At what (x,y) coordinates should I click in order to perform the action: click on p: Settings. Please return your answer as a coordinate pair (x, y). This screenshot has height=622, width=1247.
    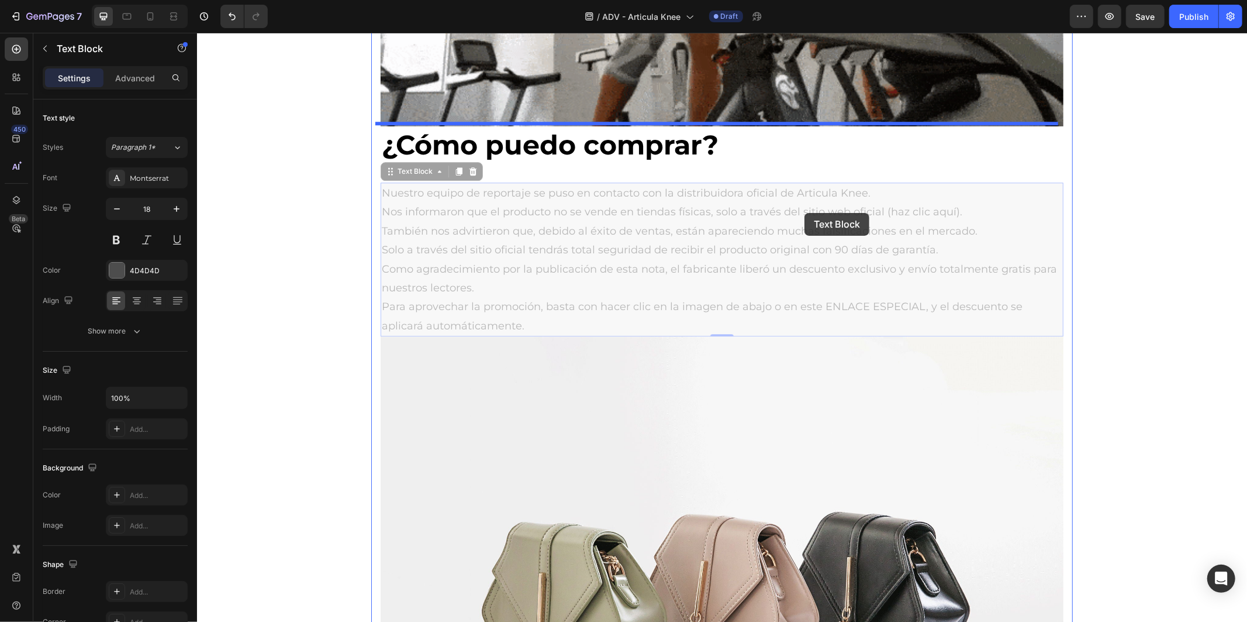
    Looking at the image, I should click on (74, 78).